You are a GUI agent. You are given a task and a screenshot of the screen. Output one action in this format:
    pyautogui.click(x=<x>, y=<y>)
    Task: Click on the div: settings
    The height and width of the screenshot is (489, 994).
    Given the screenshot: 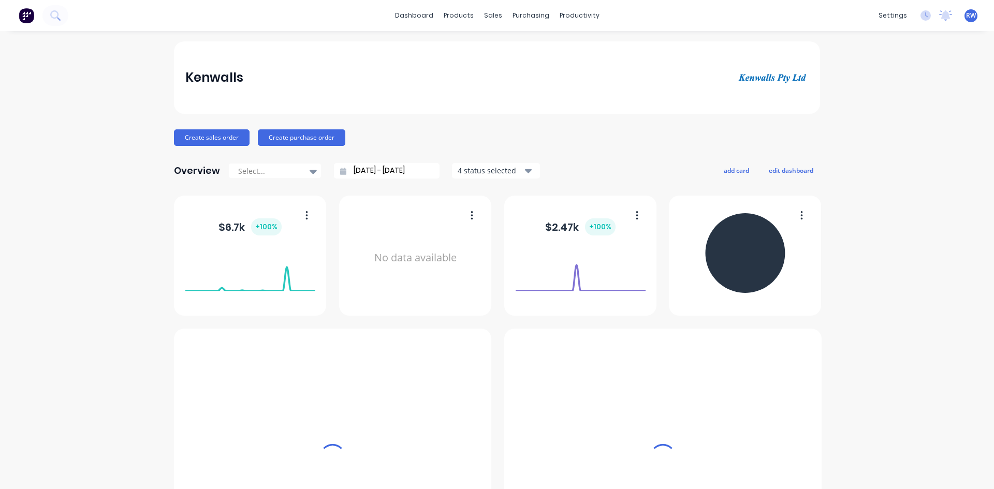 What is the action you would take?
    pyautogui.click(x=892, y=16)
    